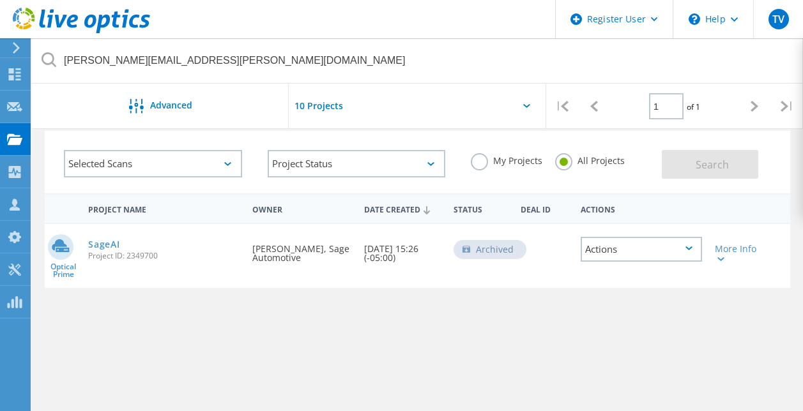  Describe the element at coordinates (778, 19) in the screenshot. I see `span: TV` at that location.